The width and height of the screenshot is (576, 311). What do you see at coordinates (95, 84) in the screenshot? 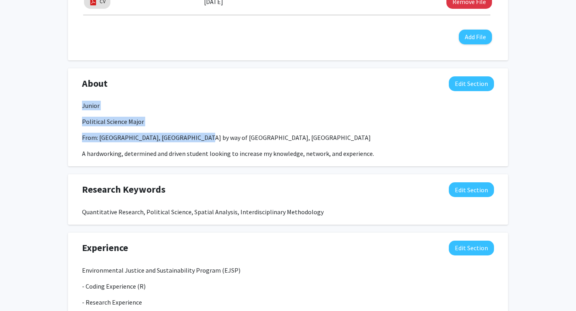
I see `span: About` at bounding box center [95, 84].